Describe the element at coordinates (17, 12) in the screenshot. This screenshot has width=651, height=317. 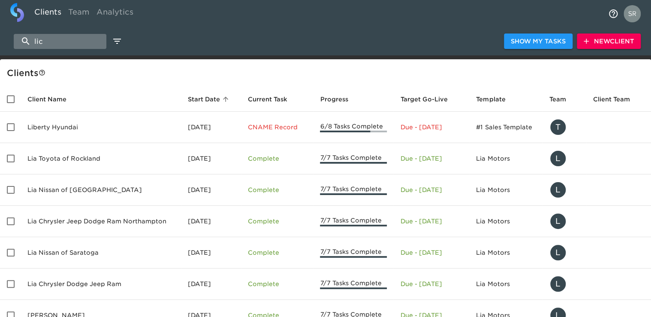
I see `img: logo` at that location.